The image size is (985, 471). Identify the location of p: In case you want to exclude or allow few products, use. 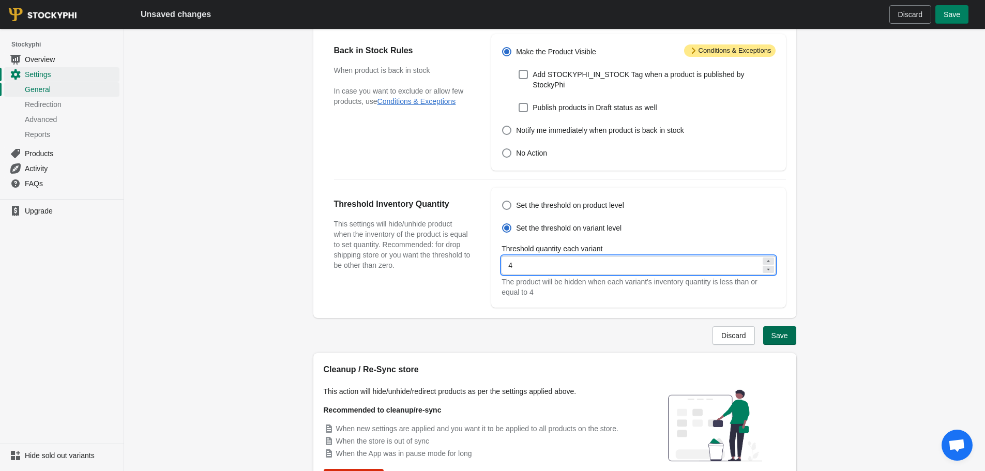
(402, 96).